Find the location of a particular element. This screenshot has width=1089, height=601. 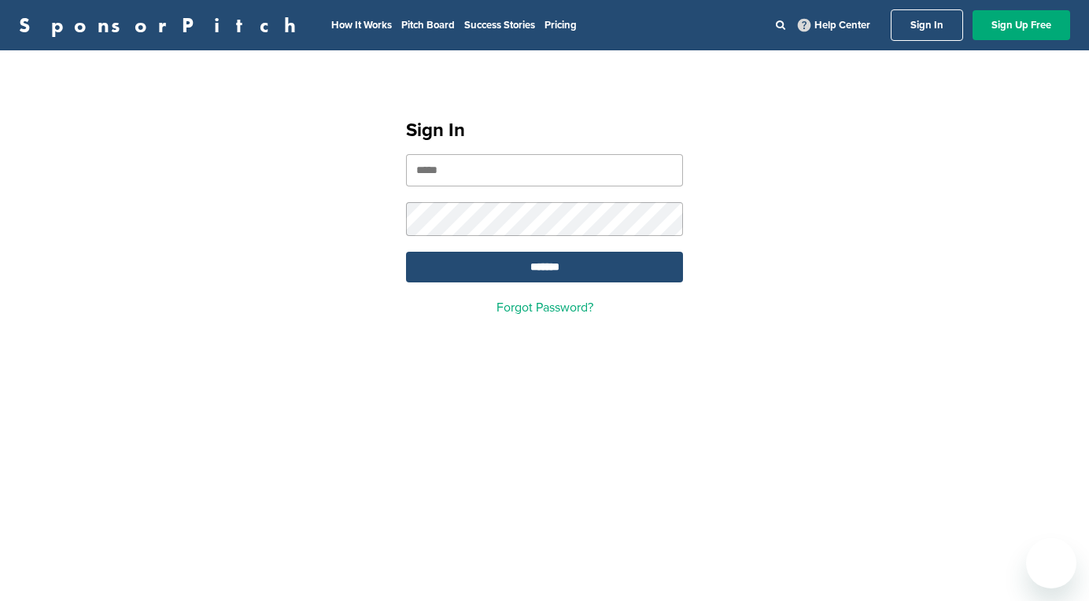

a: Help Center is located at coordinates (834, 25).